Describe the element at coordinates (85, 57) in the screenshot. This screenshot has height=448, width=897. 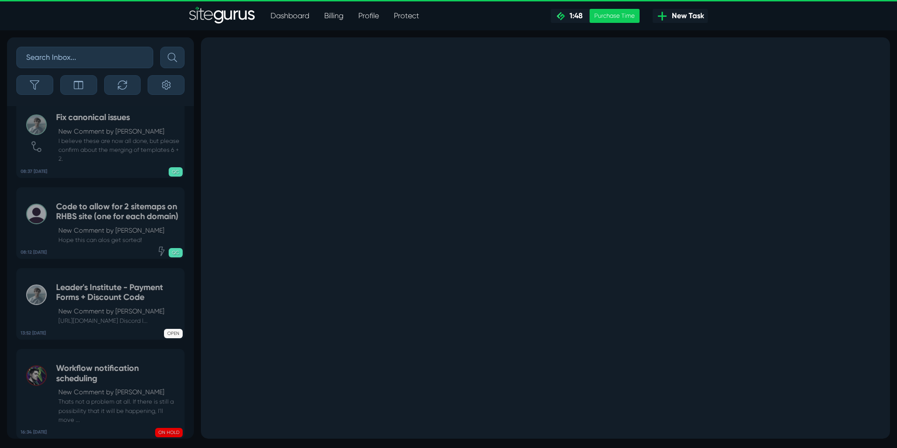
I see `input: Search Inbox...` at that location.